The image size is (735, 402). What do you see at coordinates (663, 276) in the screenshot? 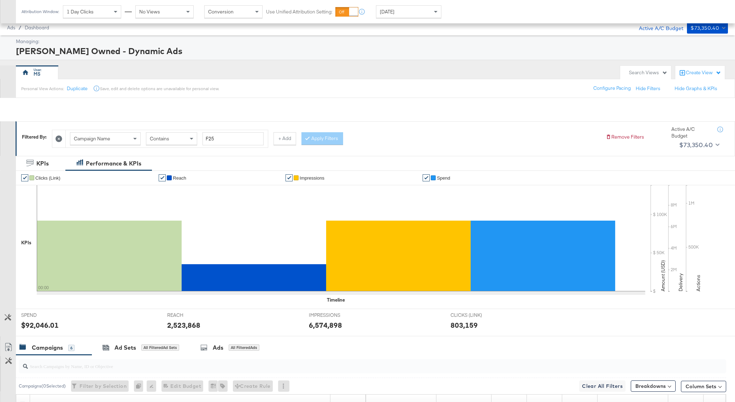
I see `text: Amount (USD)` at bounding box center [663, 276].